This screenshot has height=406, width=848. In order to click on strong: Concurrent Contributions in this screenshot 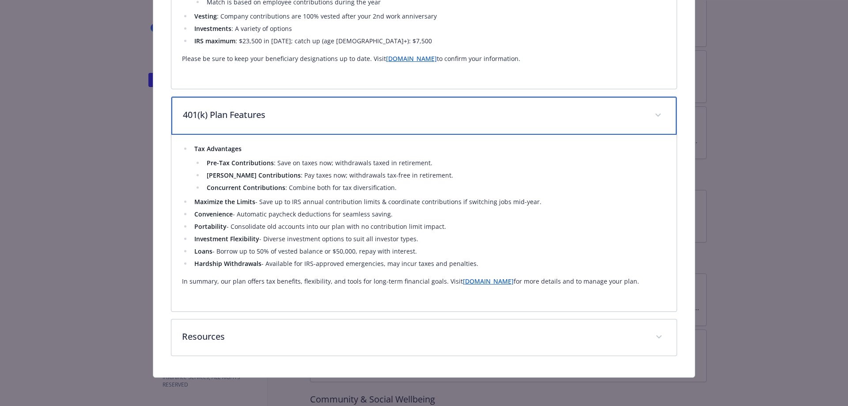, I will do `click(246, 187)`.